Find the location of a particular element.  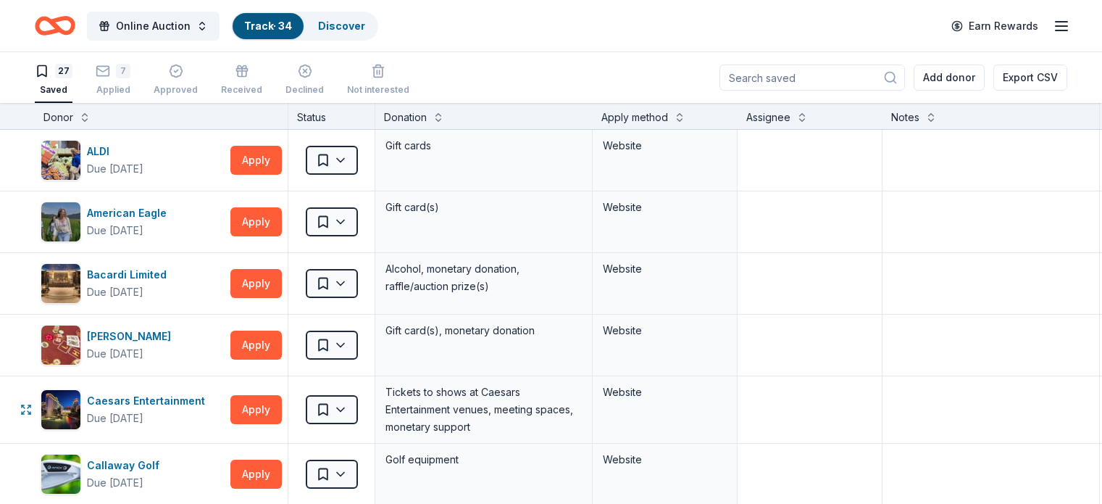

a: Track· 34 is located at coordinates (268, 25).